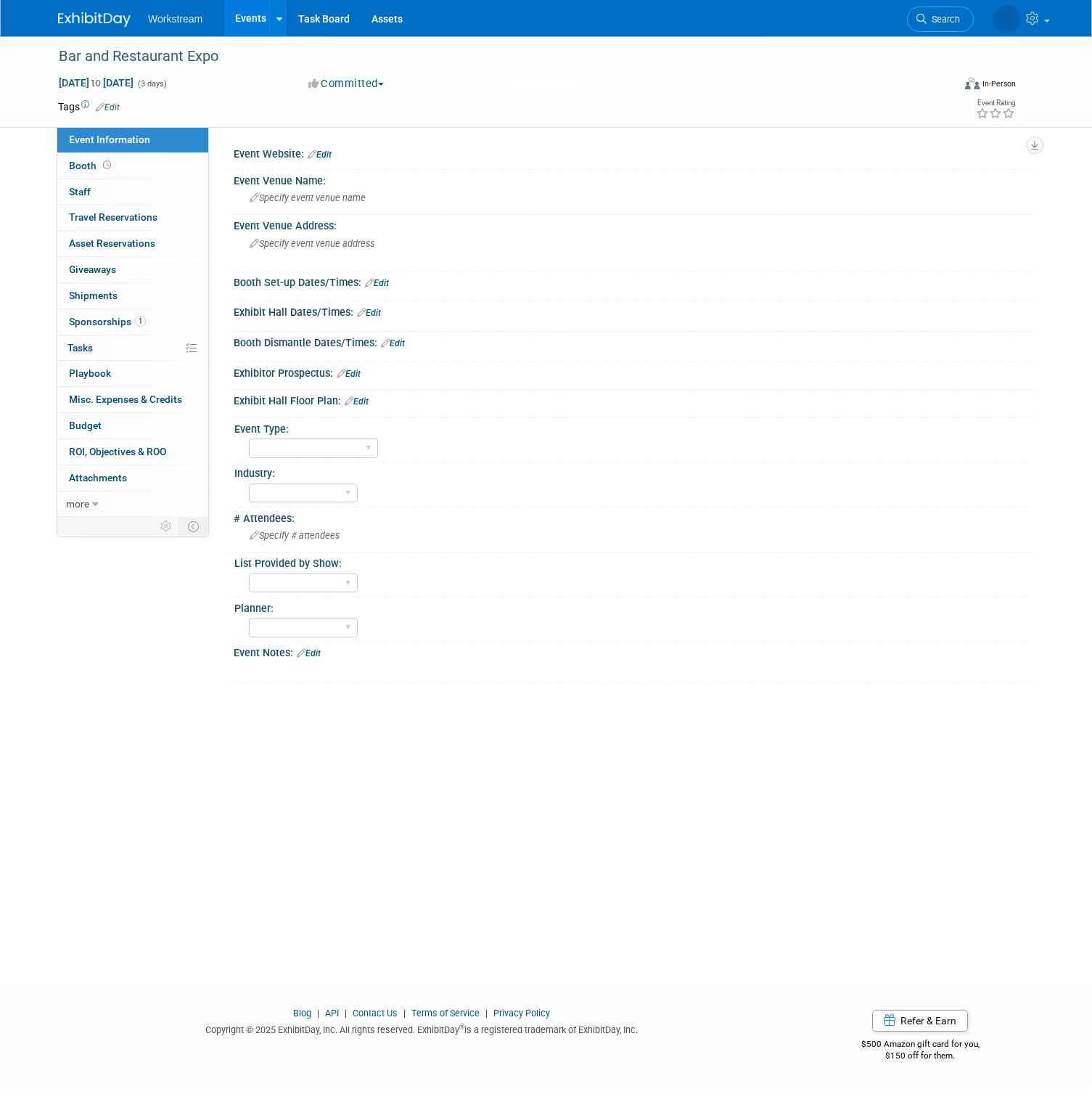  What do you see at coordinates (175, 19) in the screenshot?
I see `span: Workstream` at bounding box center [175, 19].